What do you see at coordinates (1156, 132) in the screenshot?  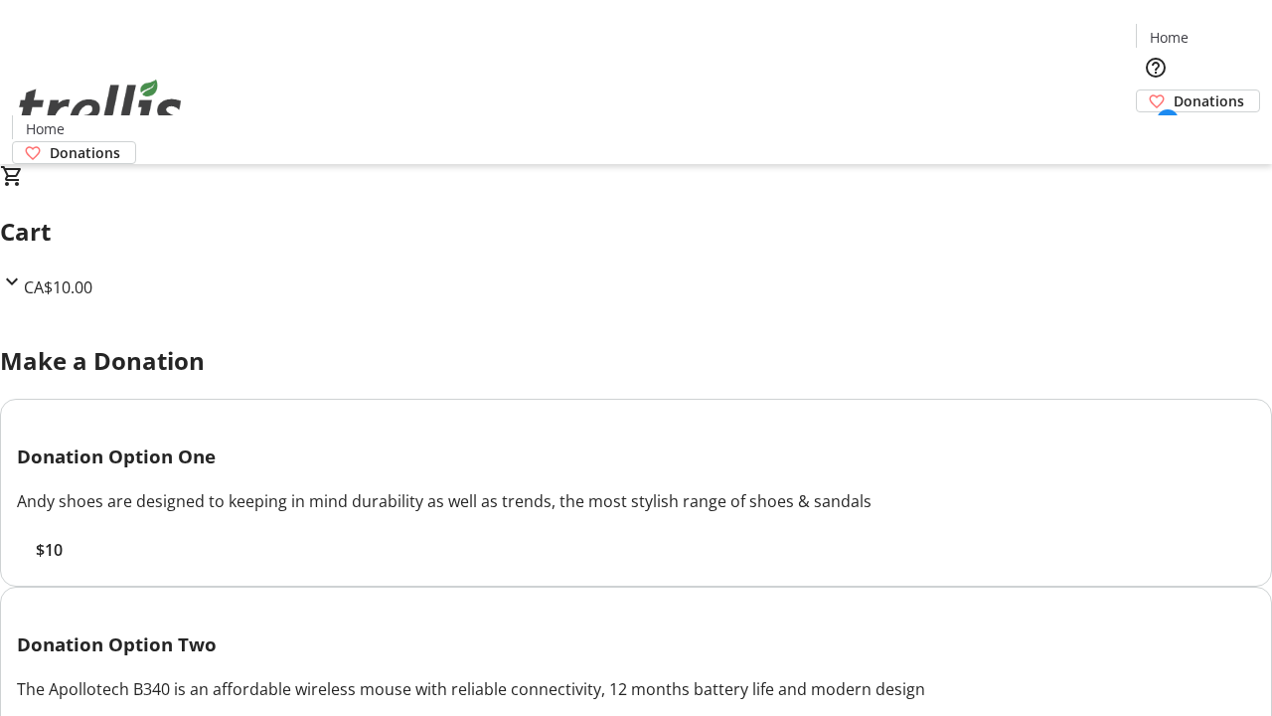 I see `button: Cart` at bounding box center [1156, 132].